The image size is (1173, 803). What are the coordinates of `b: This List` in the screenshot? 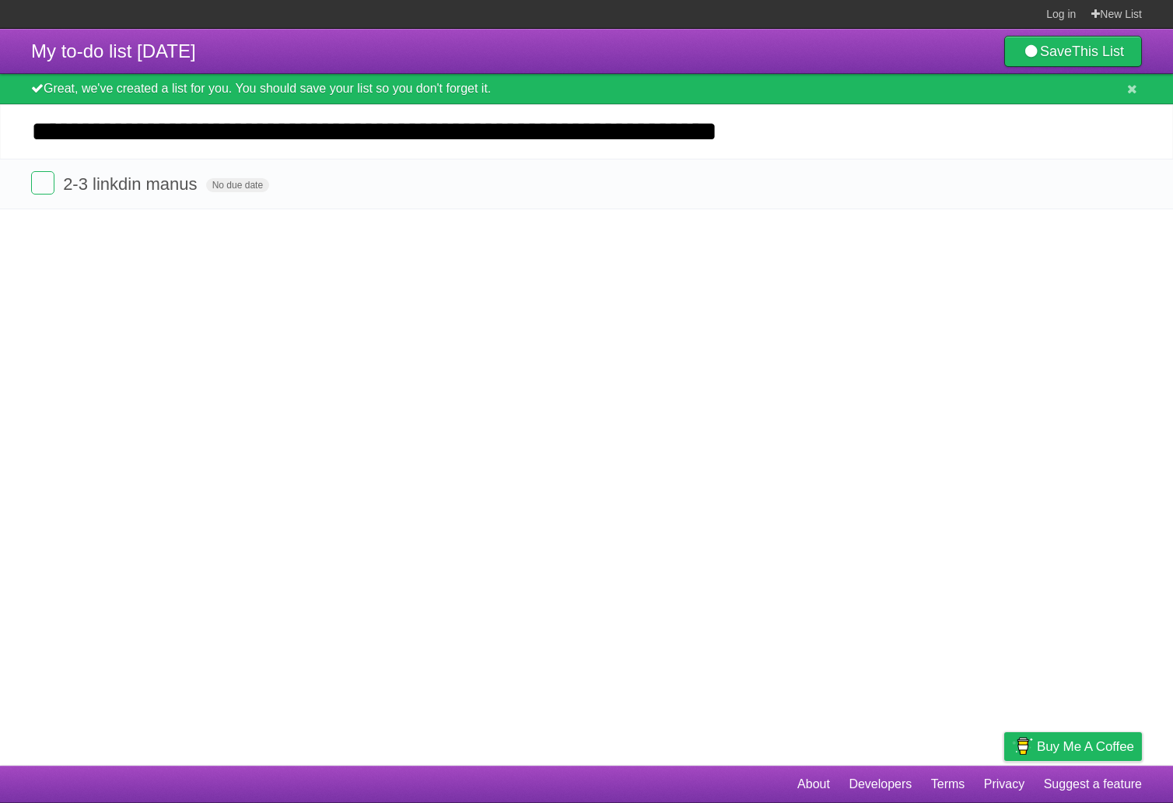 It's located at (1098, 51).